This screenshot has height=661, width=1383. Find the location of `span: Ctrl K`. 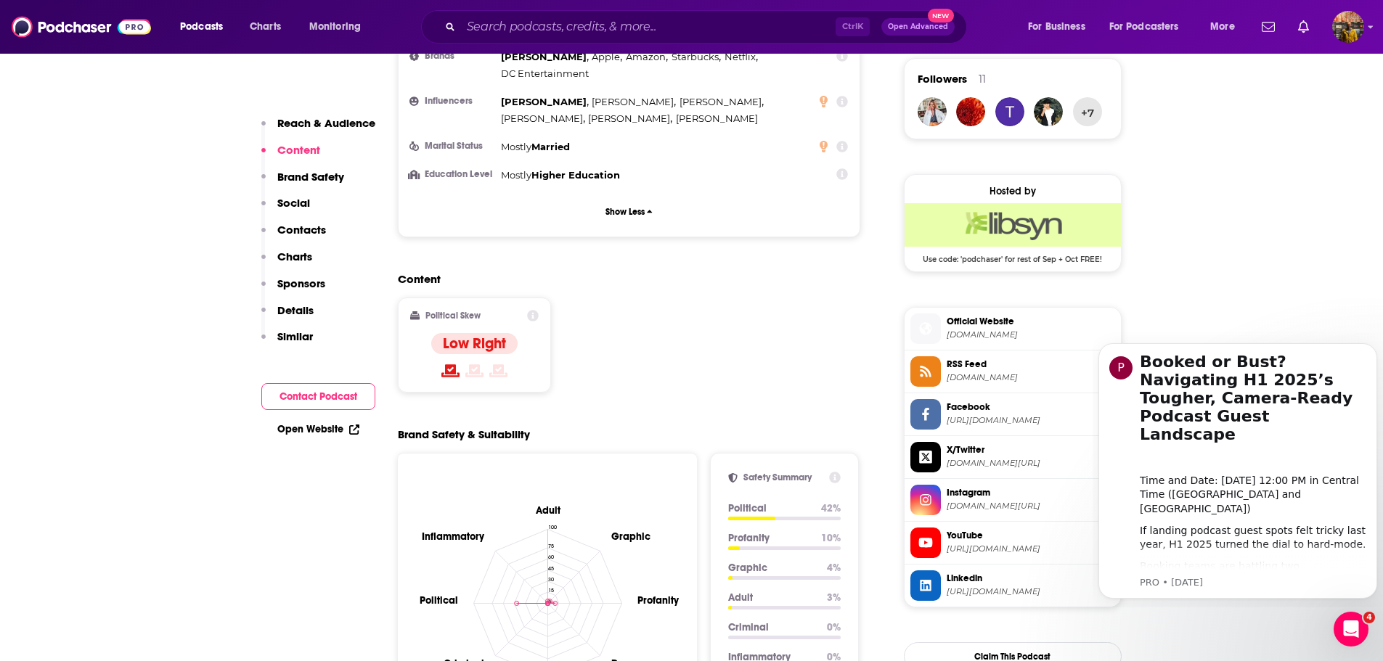

span: Ctrl K is located at coordinates (852, 27).